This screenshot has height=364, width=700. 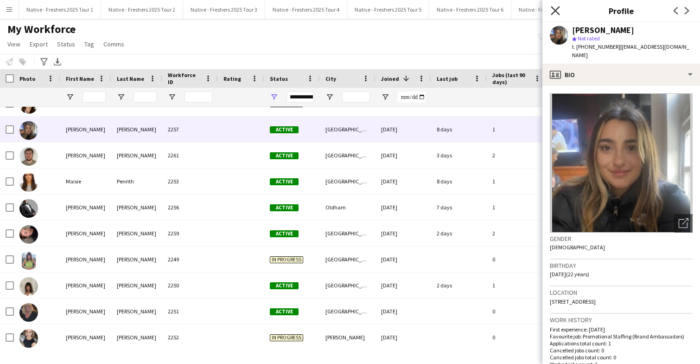 What do you see at coordinates (190, 155) in the screenshot?
I see `div: 2261` at bounding box center [190, 155].